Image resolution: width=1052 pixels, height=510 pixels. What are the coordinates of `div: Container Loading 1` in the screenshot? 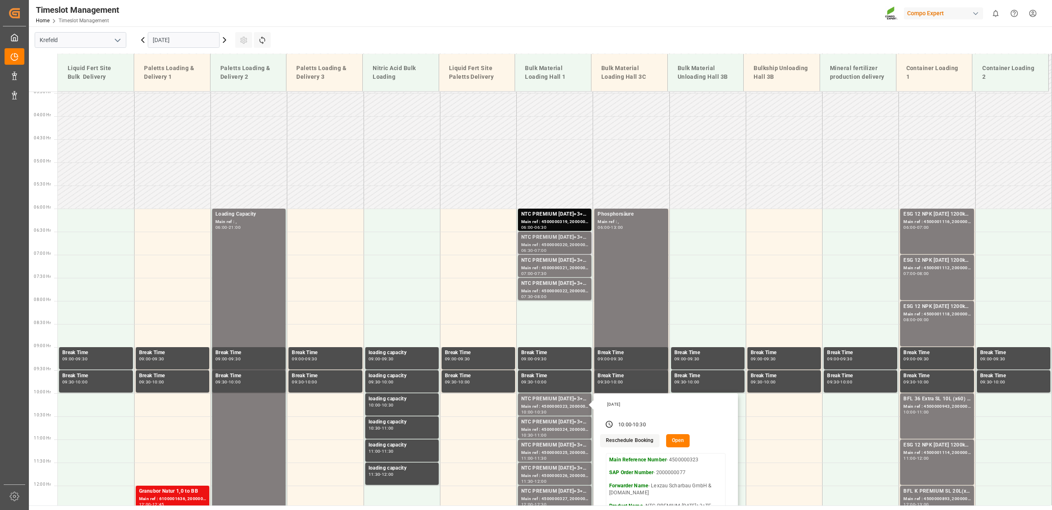 It's located at (934, 73).